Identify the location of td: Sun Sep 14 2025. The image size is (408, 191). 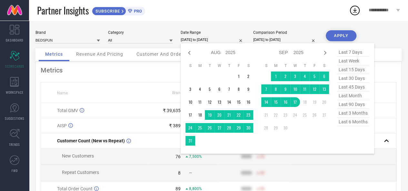
(266, 102).